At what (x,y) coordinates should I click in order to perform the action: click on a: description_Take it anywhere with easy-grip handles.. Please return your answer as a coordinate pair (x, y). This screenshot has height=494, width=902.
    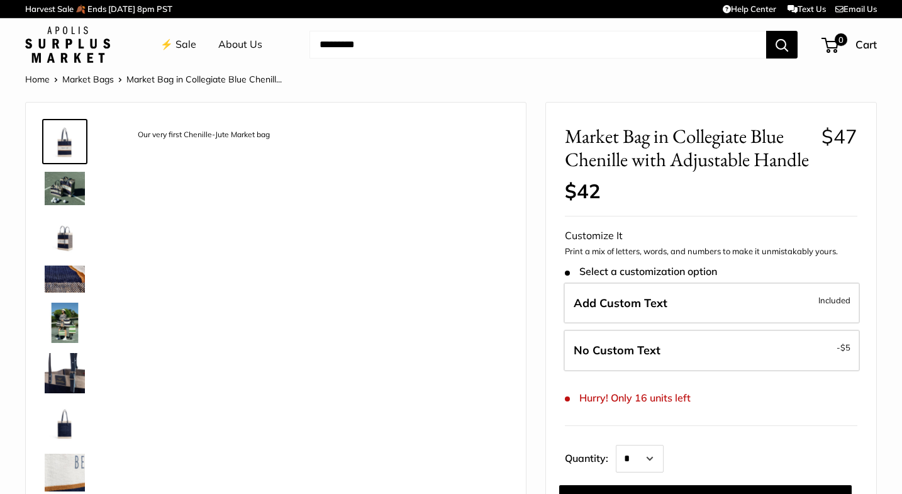
    Looking at the image, I should click on (65, 188).